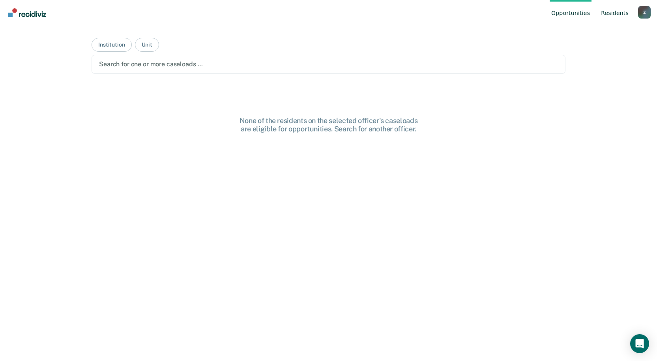 This screenshot has width=657, height=361. I want to click on img: Recidiviz, so click(27, 13).